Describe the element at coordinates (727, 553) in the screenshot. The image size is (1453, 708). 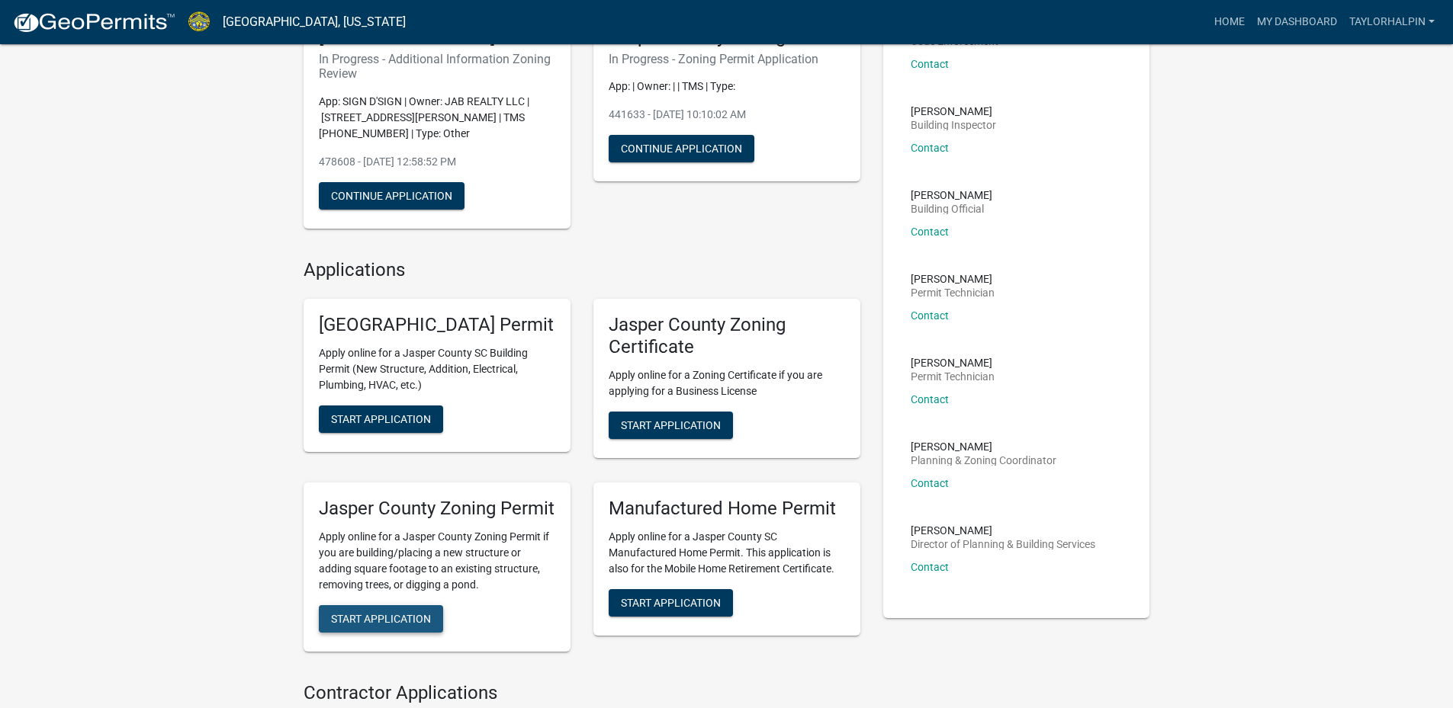
I see `p: Apply online for a Jasper County SC Manufactured Home Permit. This application is also for the Mo...` at that location.